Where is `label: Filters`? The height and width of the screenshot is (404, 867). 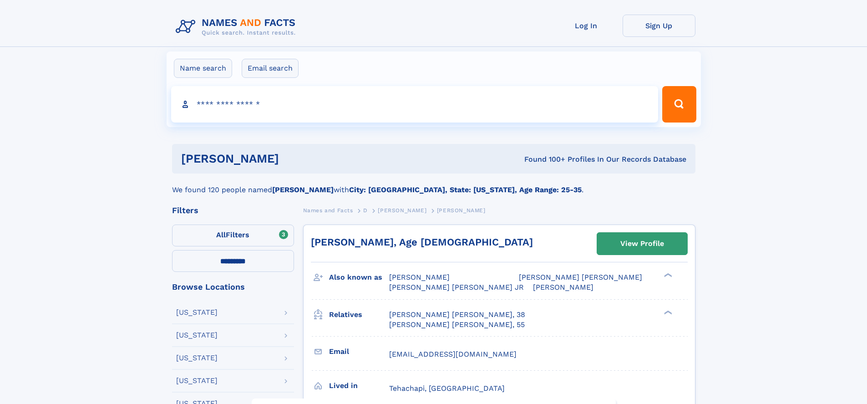 label: Filters is located at coordinates (233, 235).